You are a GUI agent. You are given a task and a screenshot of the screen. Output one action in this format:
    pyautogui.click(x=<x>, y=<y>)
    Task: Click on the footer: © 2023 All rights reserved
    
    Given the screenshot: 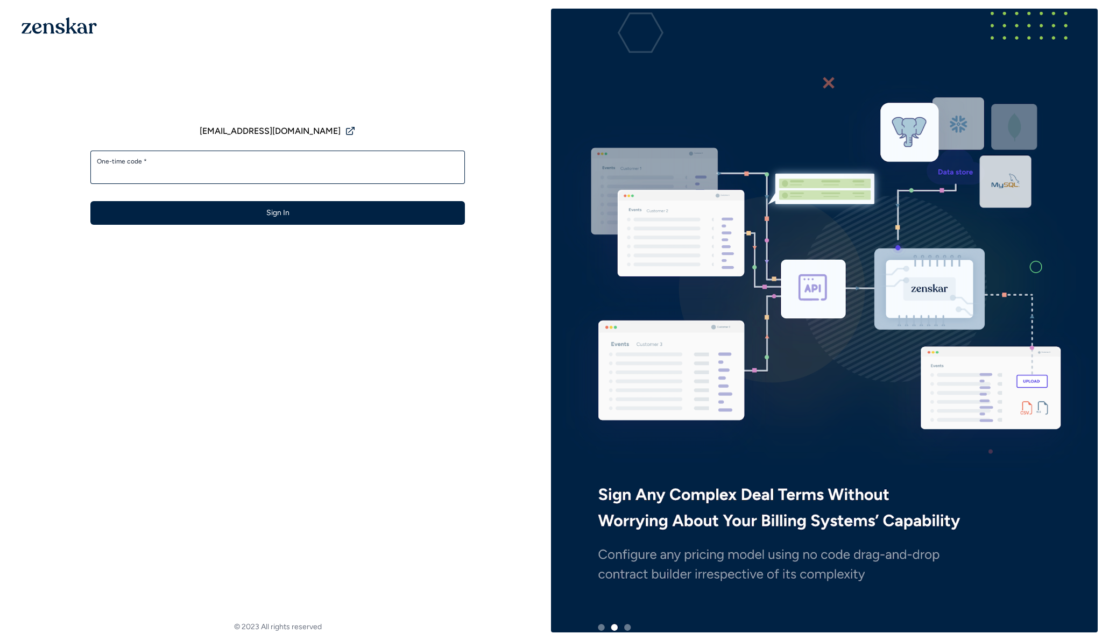 What is the action you would take?
    pyautogui.click(x=278, y=627)
    